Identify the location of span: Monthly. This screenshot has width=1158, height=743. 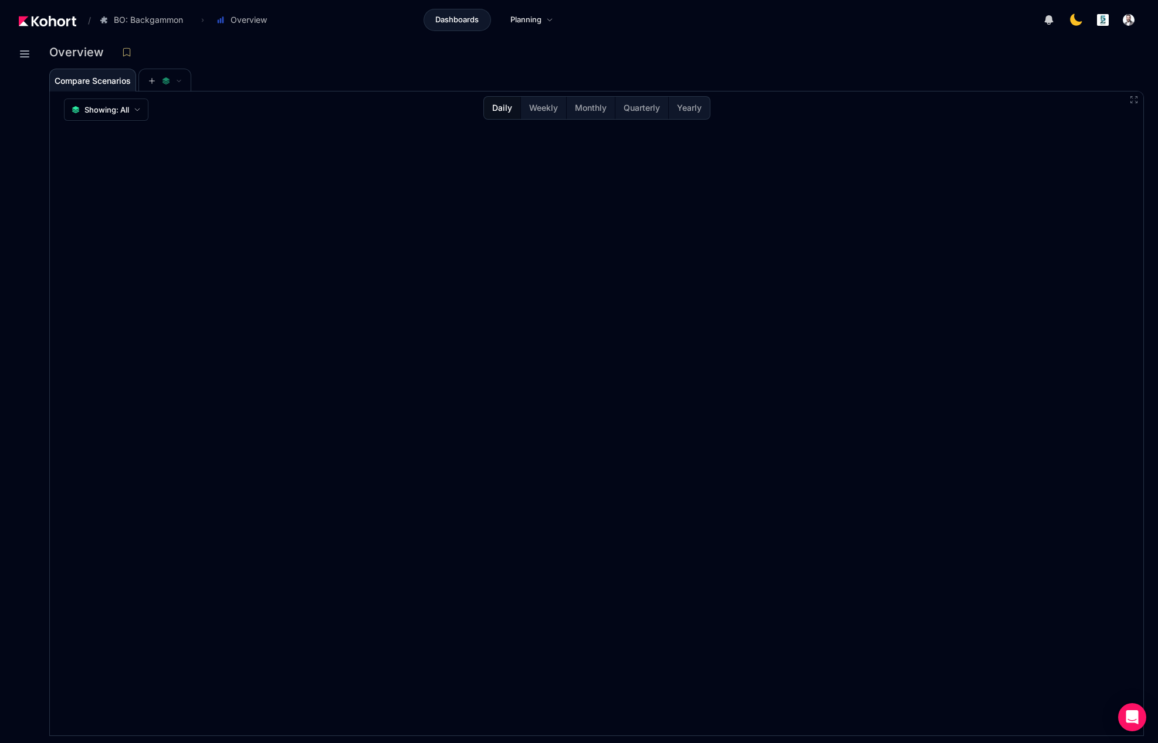
(591, 108).